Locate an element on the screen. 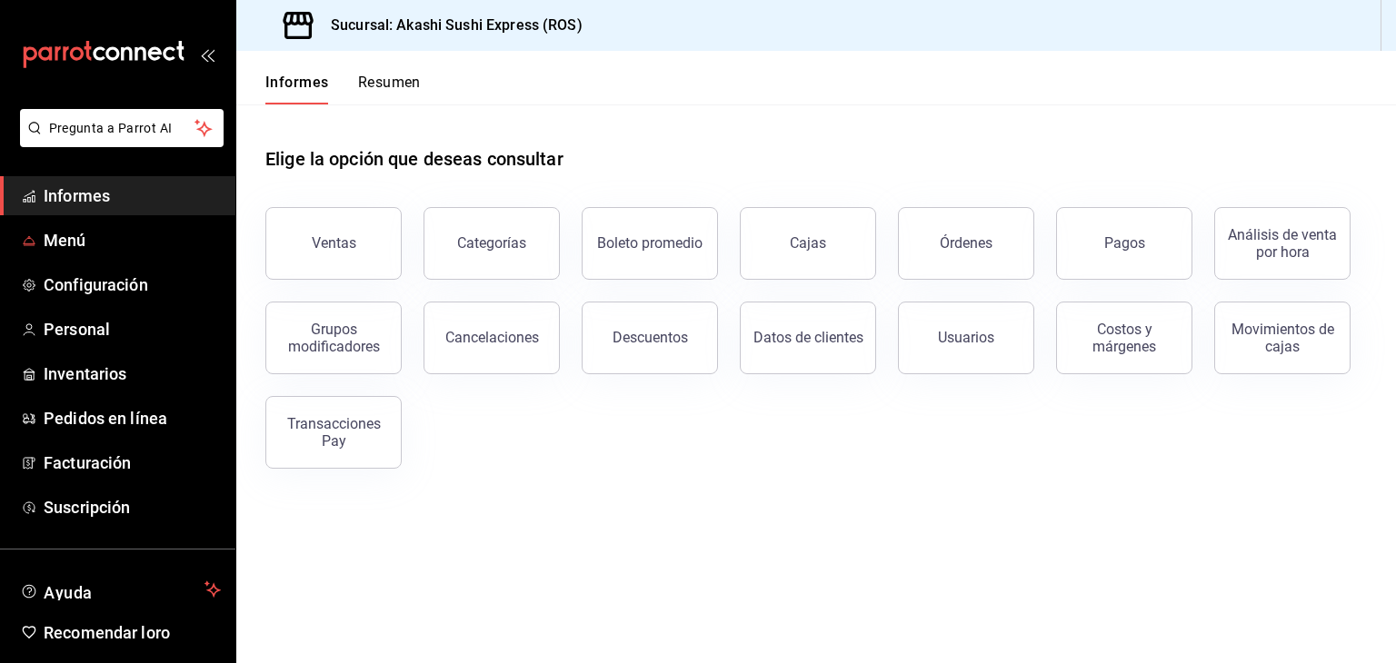  font: Pedidos en línea is located at coordinates (105, 418).